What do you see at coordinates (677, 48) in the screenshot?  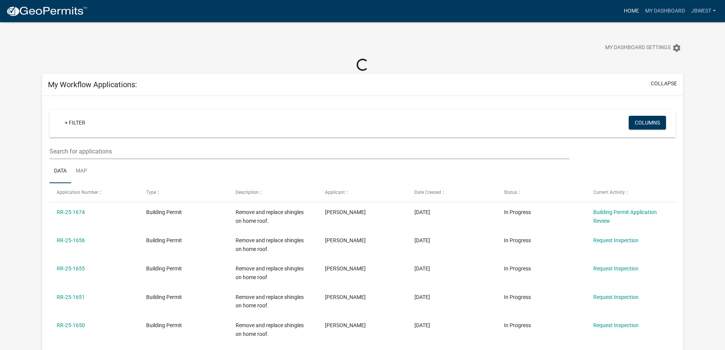 I see `i: settings` at bounding box center [677, 48].